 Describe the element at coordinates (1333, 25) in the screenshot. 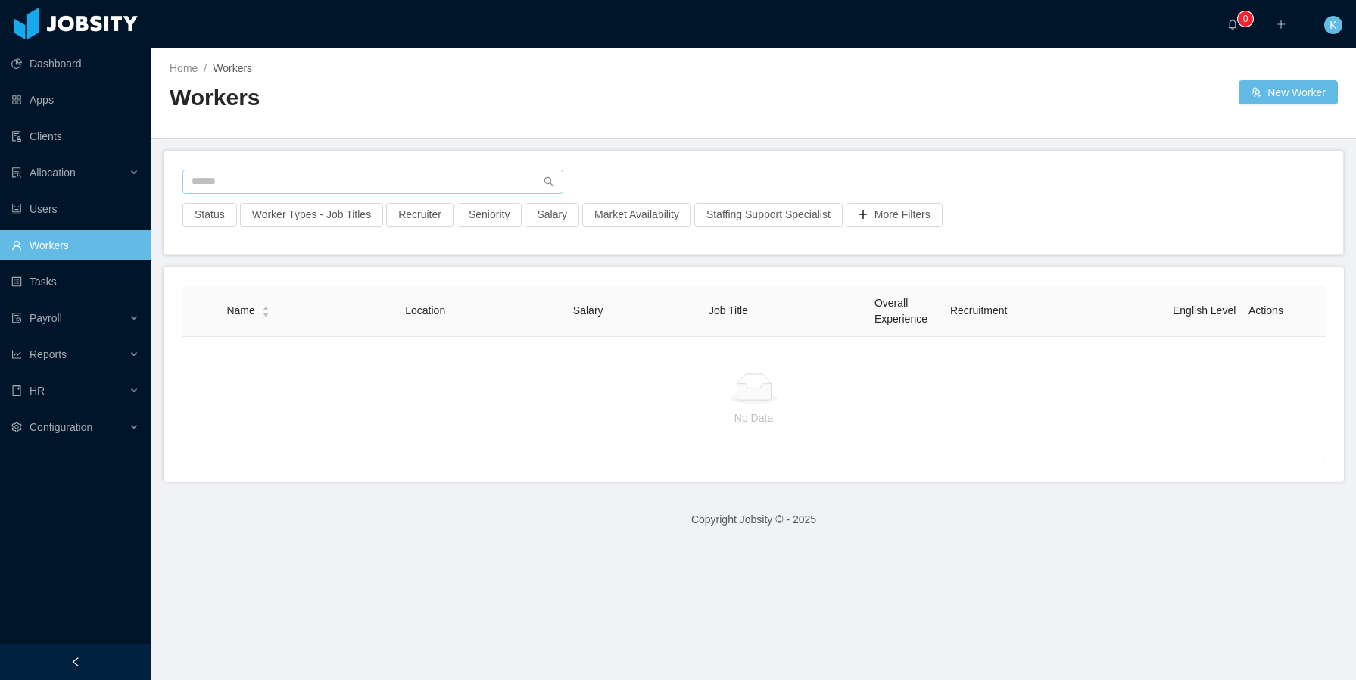

I see `span: K` at that location.